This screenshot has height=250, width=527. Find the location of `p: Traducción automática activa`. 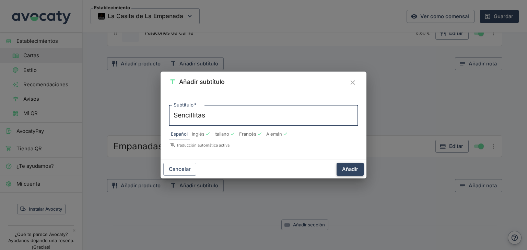

p: Traducción automática activa is located at coordinates (264, 145).